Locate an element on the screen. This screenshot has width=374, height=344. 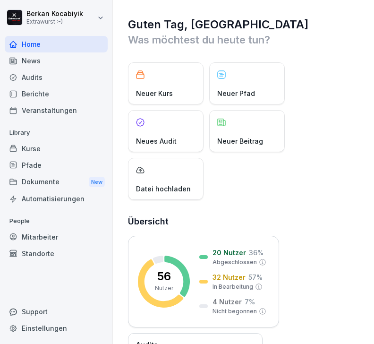
p: Berkan Kocabiyik is located at coordinates (55, 14).